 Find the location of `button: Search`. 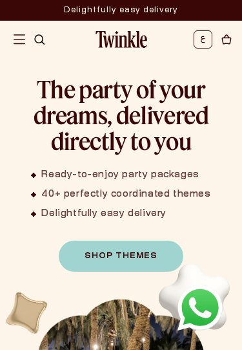

button: Search is located at coordinates (39, 39).